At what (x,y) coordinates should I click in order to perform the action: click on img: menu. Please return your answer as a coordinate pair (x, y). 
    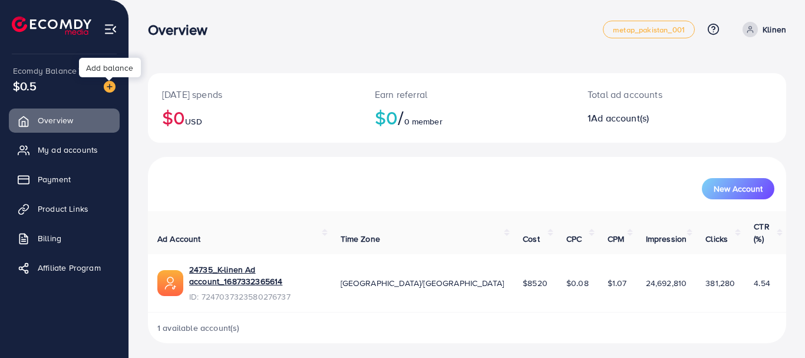
    Looking at the image, I should click on (110, 29).